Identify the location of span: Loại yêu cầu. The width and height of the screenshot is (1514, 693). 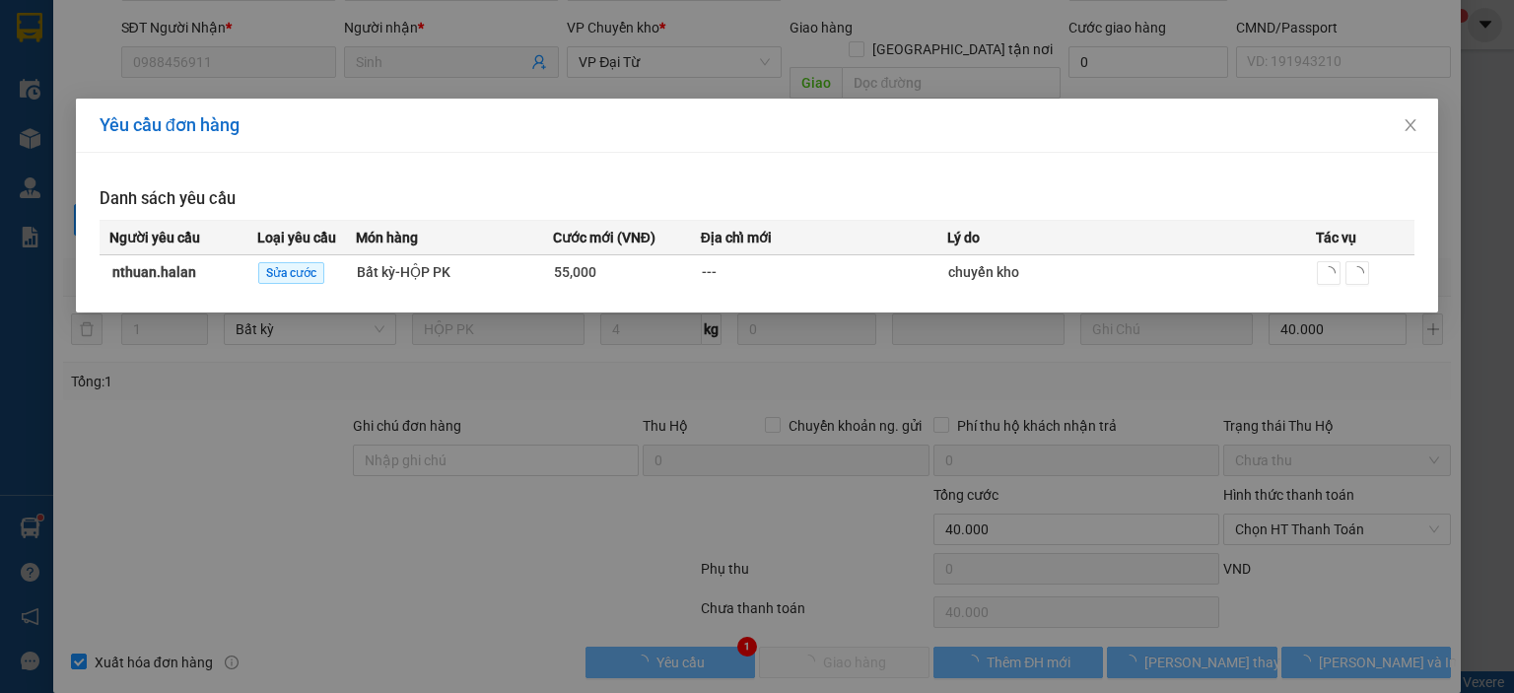
(297, 238).